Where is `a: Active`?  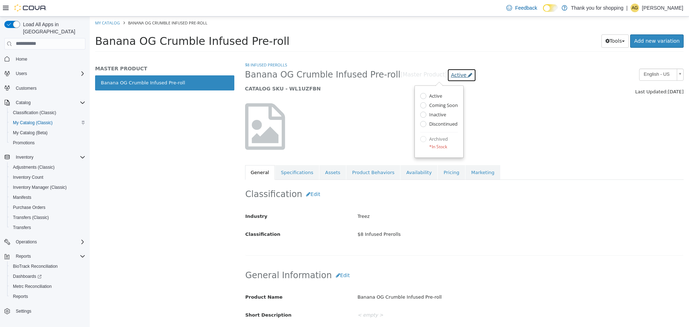
a: Active is located at coordinates (372, 59).